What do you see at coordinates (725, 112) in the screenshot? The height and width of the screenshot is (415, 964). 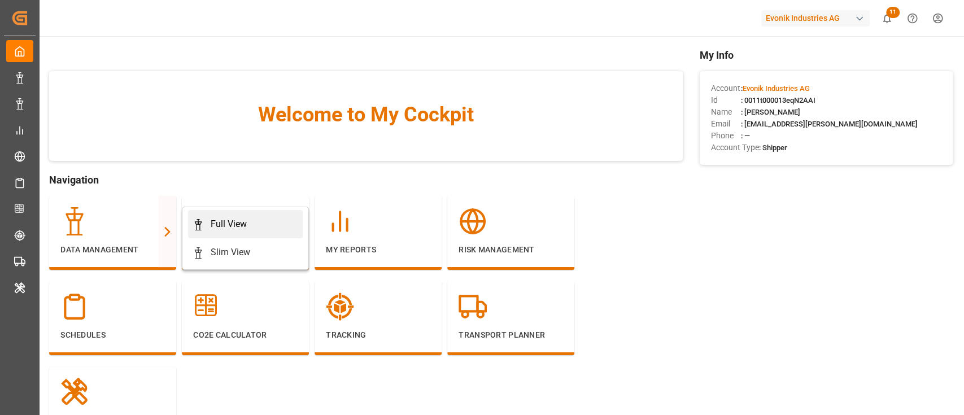 I see `span: Name` at bounding box center [725, 112].